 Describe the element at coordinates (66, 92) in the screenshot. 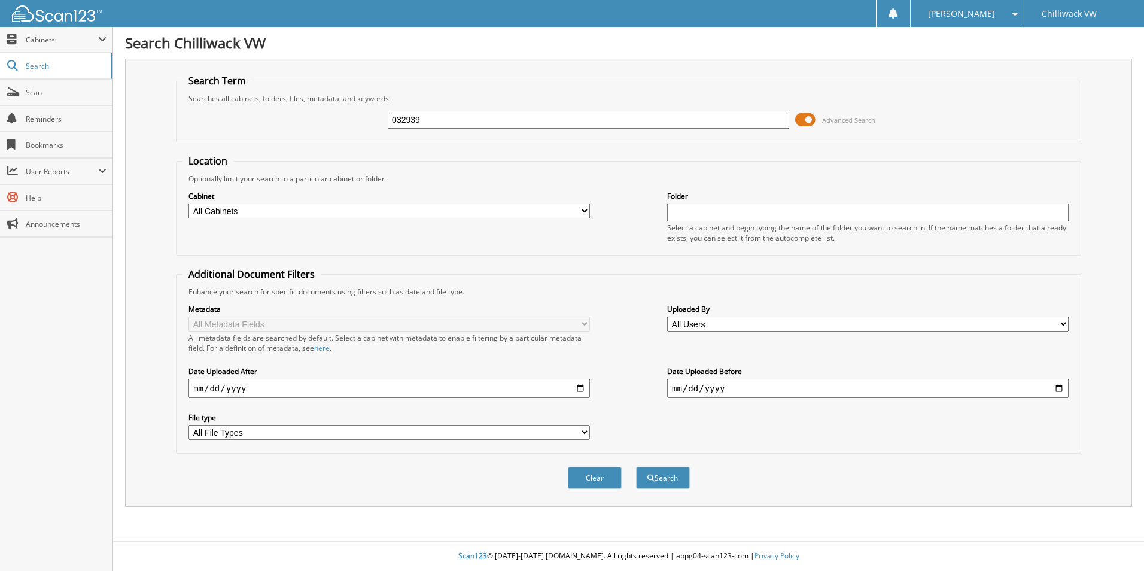

I see `span: Scan` at that location.